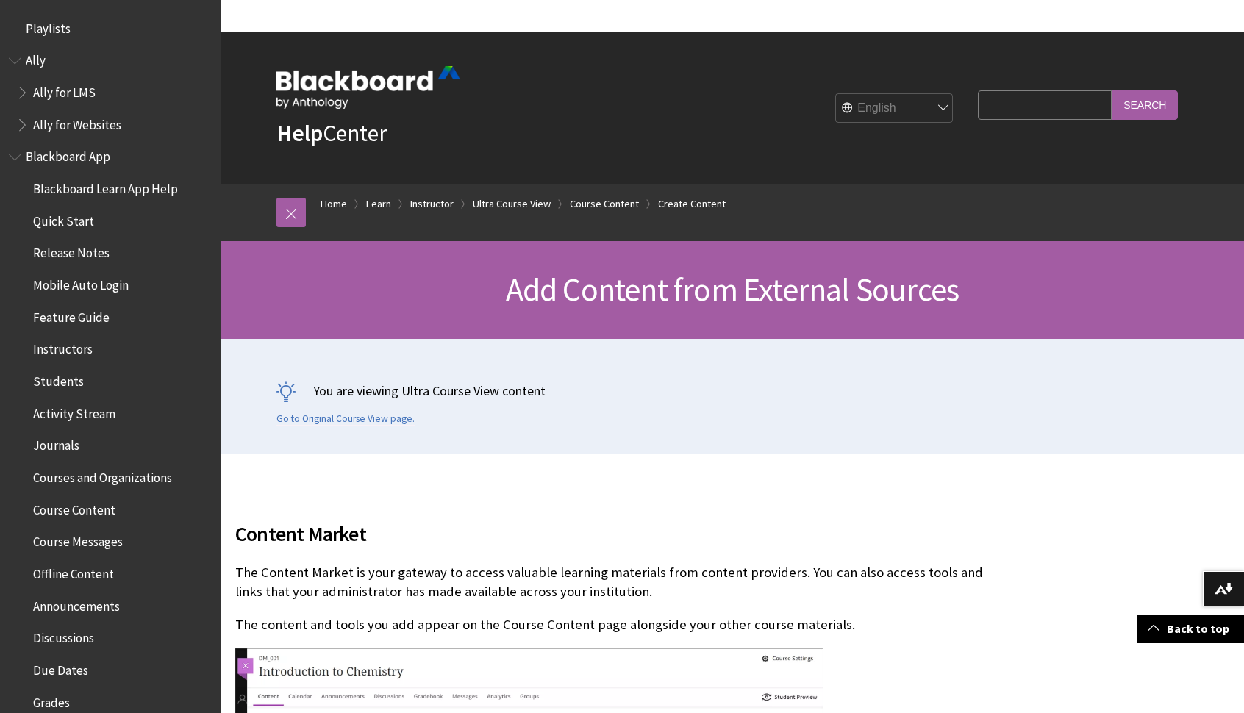  Describe the element at coordinates (623, 625) in the screenshot. I see `p: The content and tools you add appear on the Course Content page alongside your other course mater...` at that location.